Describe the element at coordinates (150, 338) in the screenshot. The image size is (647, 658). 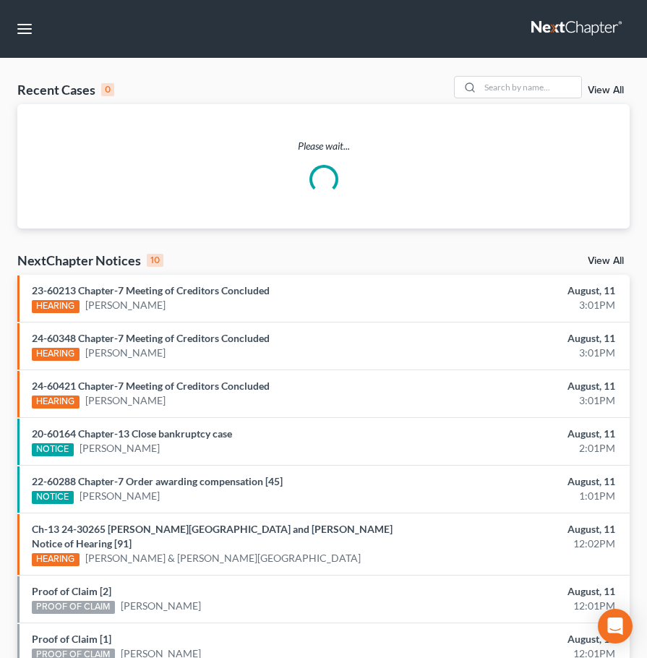
I see `a: 24-60348 Chapter-7 Meeting of Creditors Concluded` at that location.